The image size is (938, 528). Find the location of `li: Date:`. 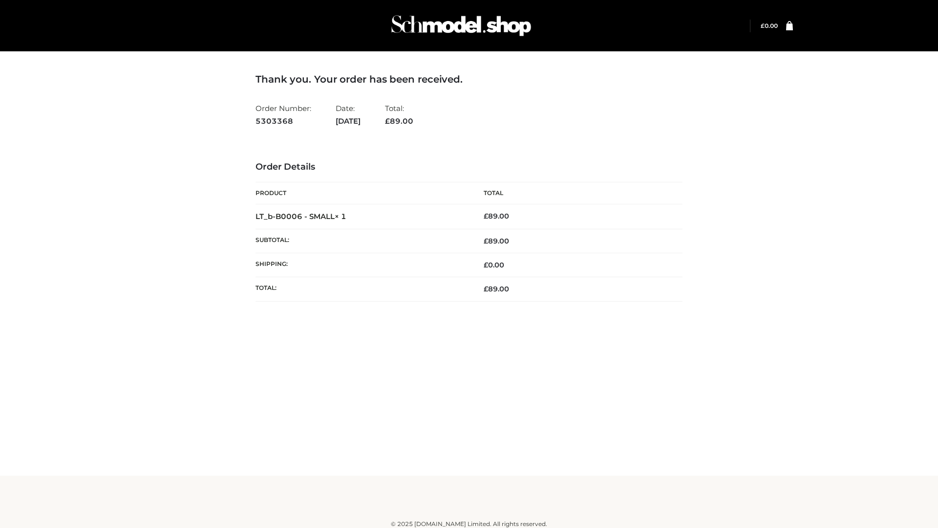

li: Date: is located at coordinates (348, 114).